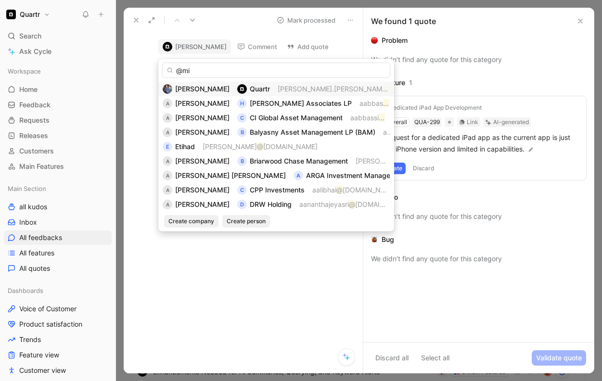  Describe the element at coordinates (277, 190) in the screenshot. I see `span: CPP Investments` at that location.